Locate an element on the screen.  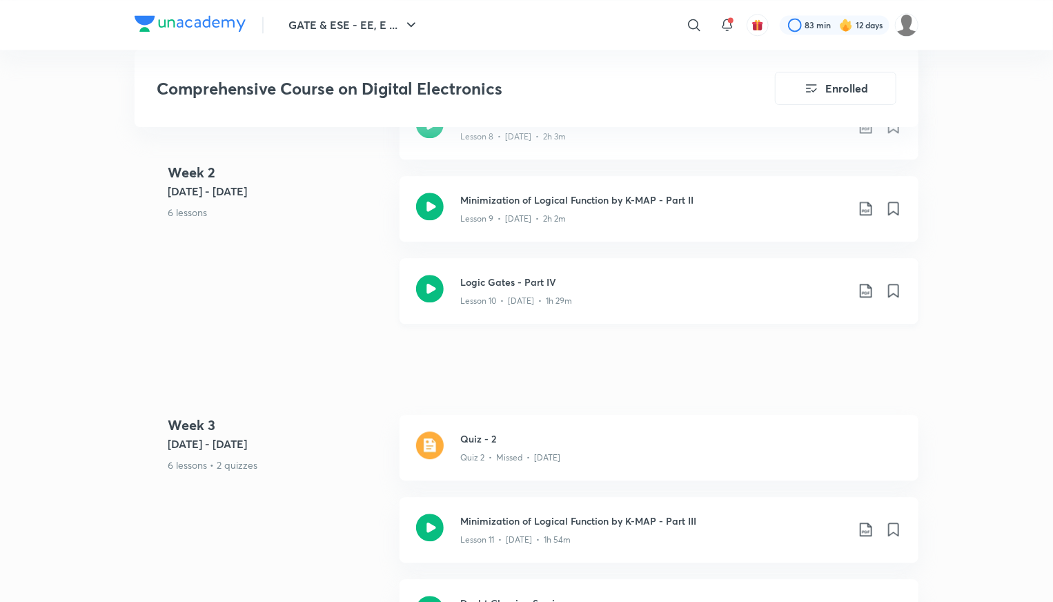
a: Company Logo is located at coordinates (190, 25).